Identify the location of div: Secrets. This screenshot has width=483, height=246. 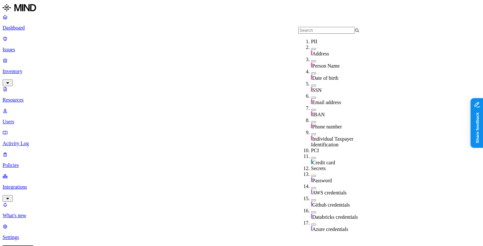
(342, 168).